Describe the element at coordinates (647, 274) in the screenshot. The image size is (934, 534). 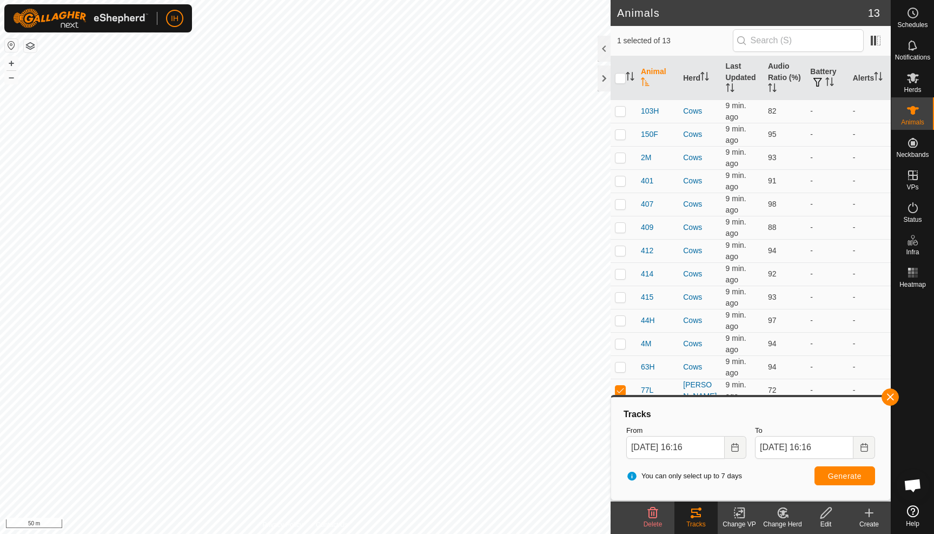
I see `span: 414` at that location.